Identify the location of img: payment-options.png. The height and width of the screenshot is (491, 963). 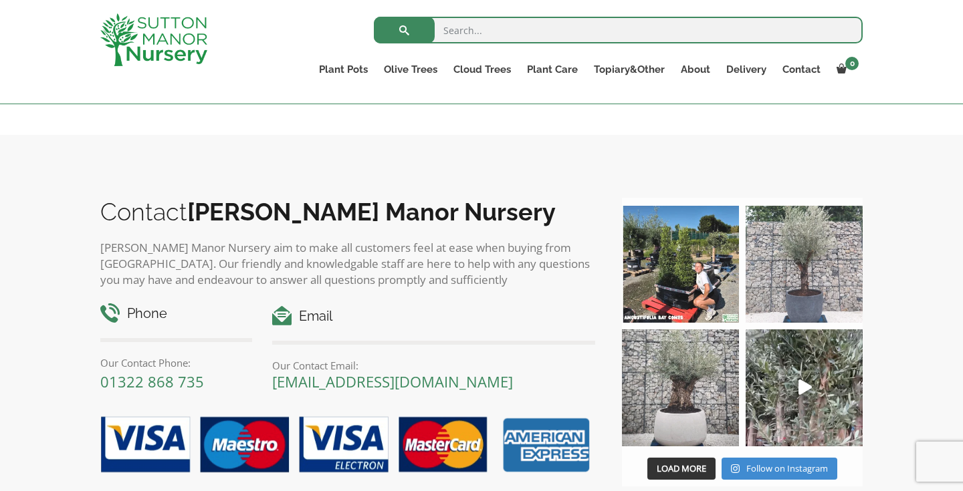
(342, 446).